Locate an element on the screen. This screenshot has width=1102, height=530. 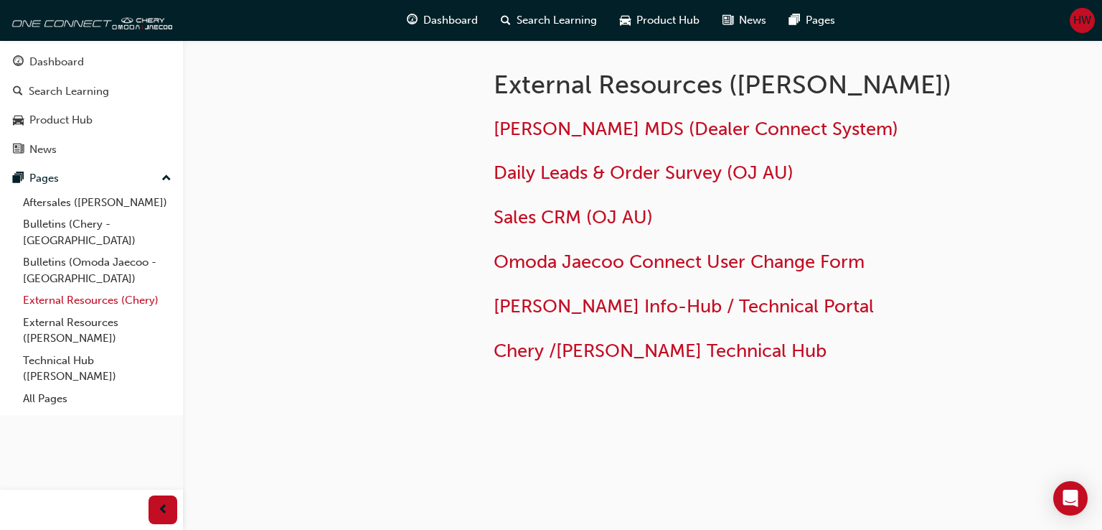
button: HW is located at coordinates (1082, 20).